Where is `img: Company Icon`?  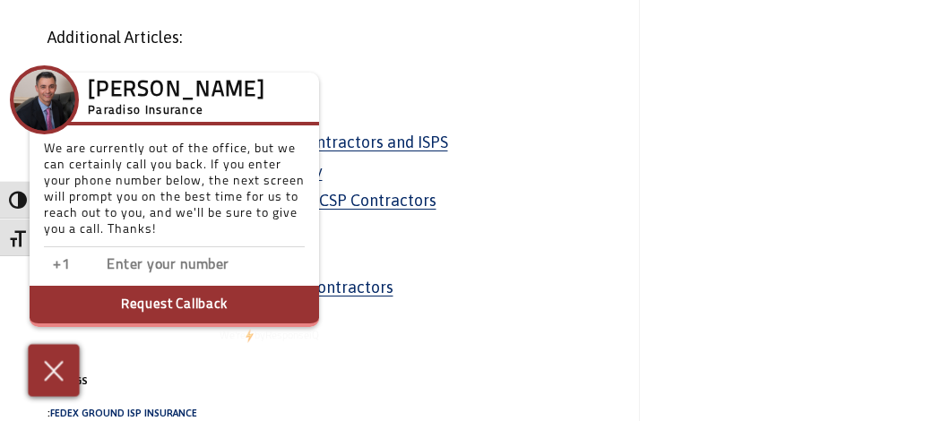 img: Company Icon is located at coordinates (44, 99).